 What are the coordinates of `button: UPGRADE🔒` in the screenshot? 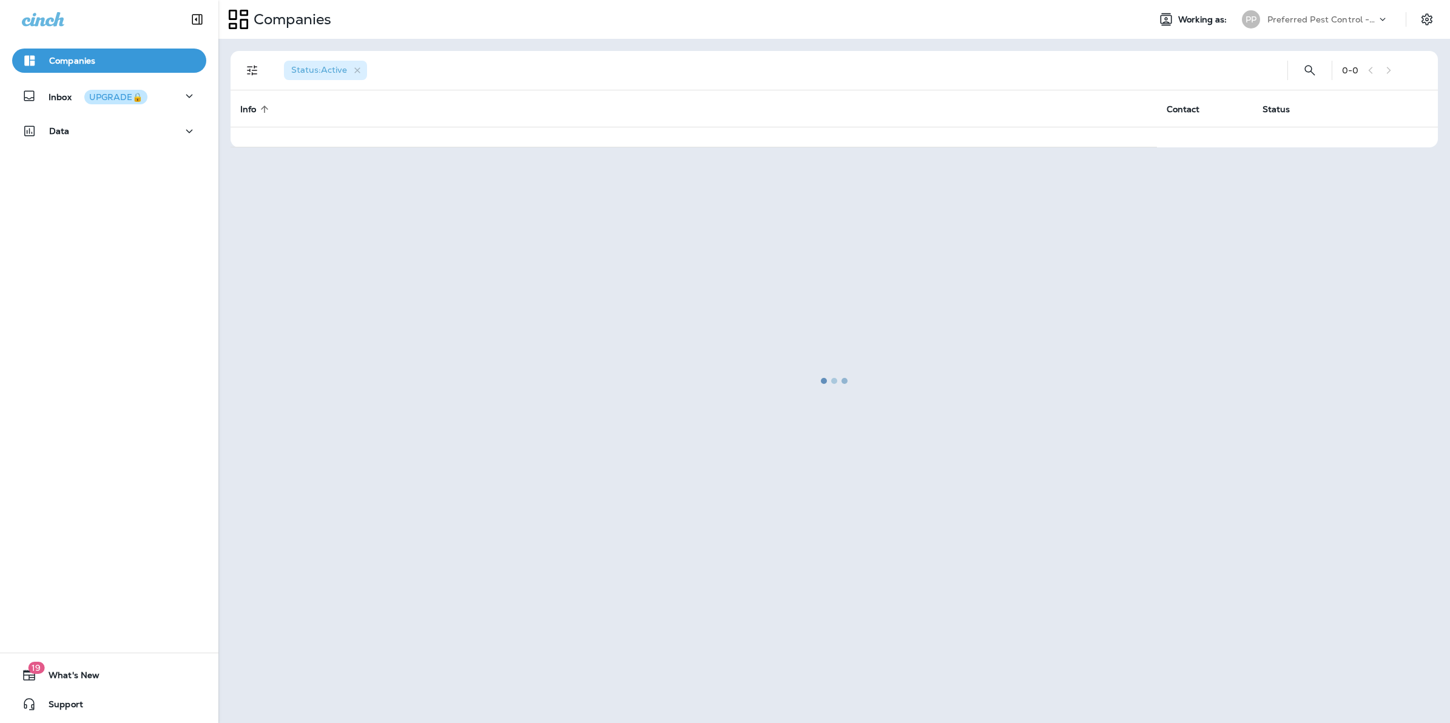 It's located at (116, 97).